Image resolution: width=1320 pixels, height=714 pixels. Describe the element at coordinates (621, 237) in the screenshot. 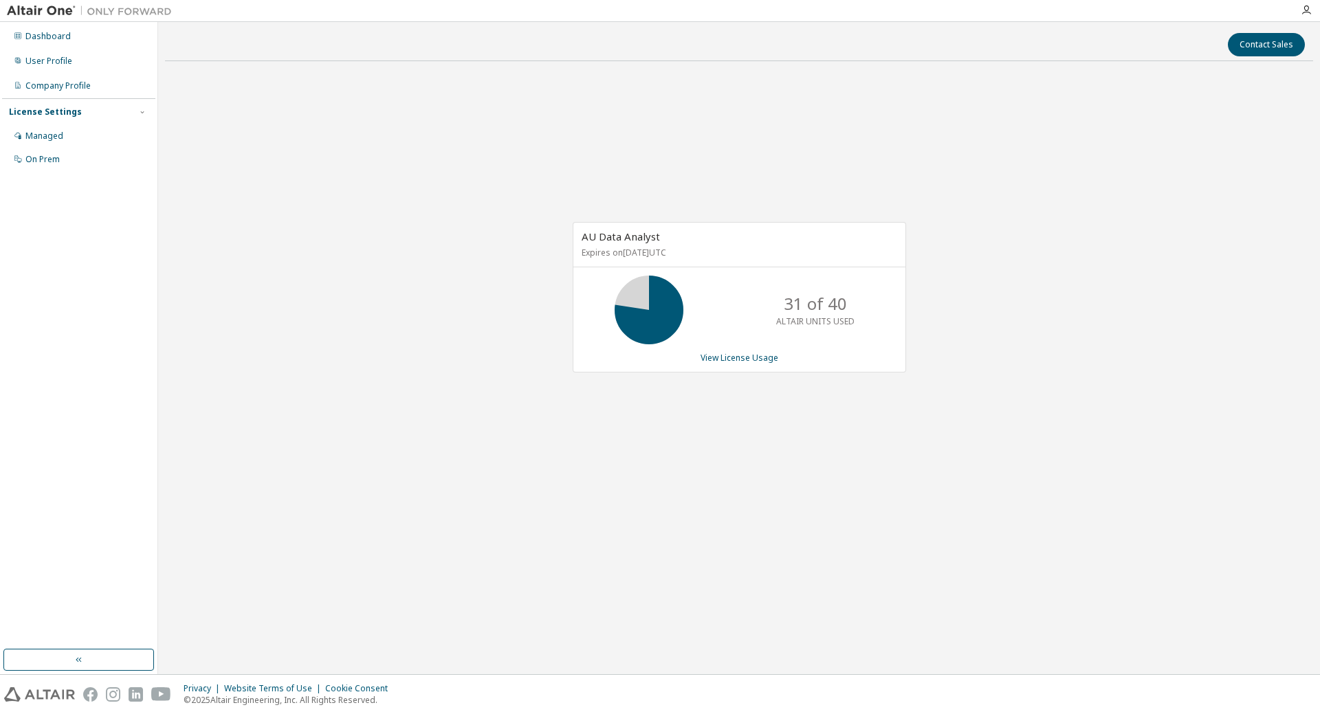

I see `span: AU Data Analyst` at that location.